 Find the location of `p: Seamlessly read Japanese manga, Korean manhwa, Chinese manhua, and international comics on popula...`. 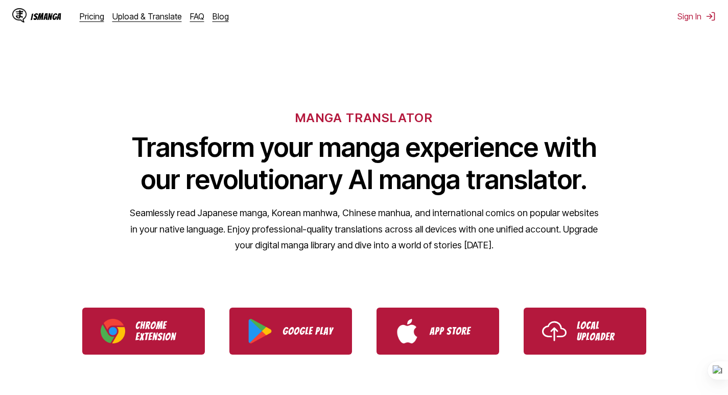

p: Seamlessly read Japanese manga, Korean manhwa, Chinese manhua, and international comics on popula... is located at coordinates (364, 229).